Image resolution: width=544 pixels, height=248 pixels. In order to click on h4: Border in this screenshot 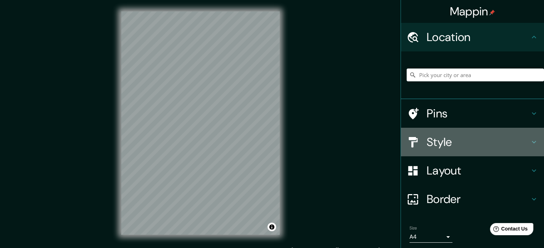, I will do `click(478, 199)`.